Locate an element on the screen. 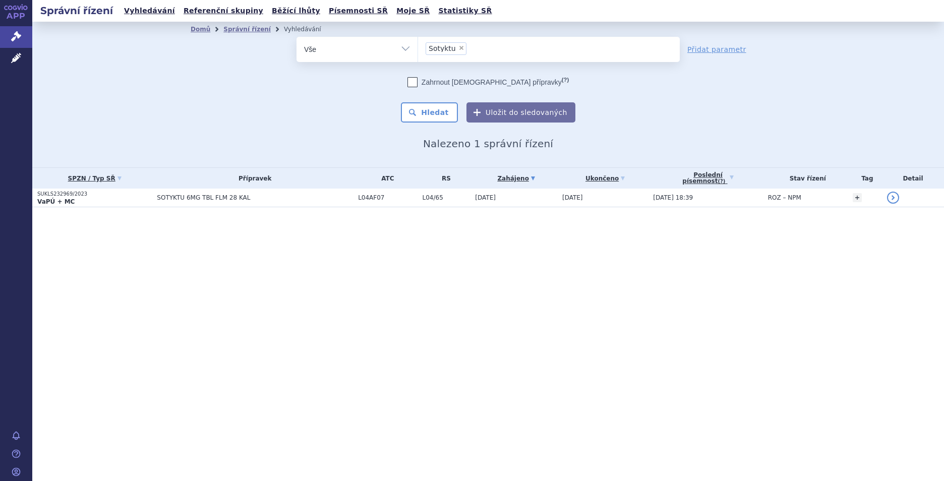 This screenshot has height=481, width=944. th: Detail is located at coordinates (913, 178).